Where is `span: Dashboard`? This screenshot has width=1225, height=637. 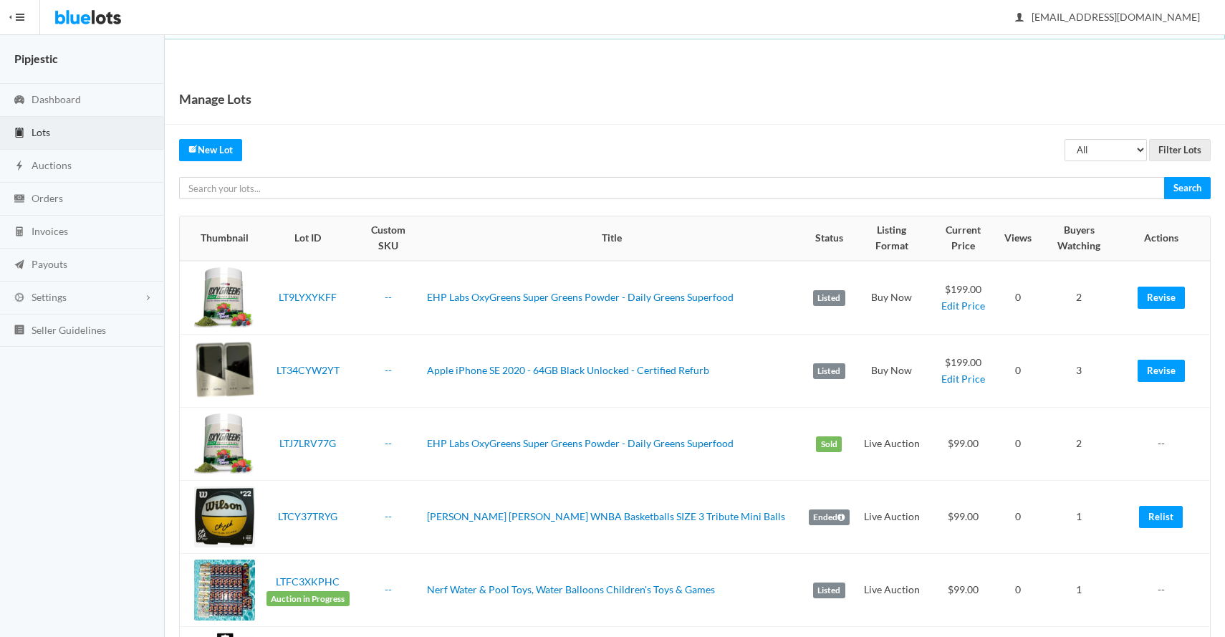 span: Dashboard is located at coordinates (56, 99).